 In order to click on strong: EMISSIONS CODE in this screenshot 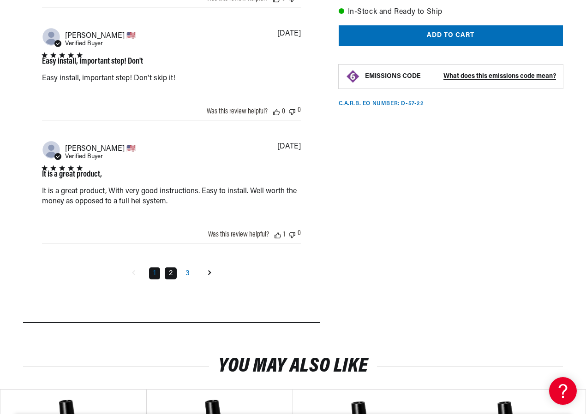, I will do `click(392, 76)`.